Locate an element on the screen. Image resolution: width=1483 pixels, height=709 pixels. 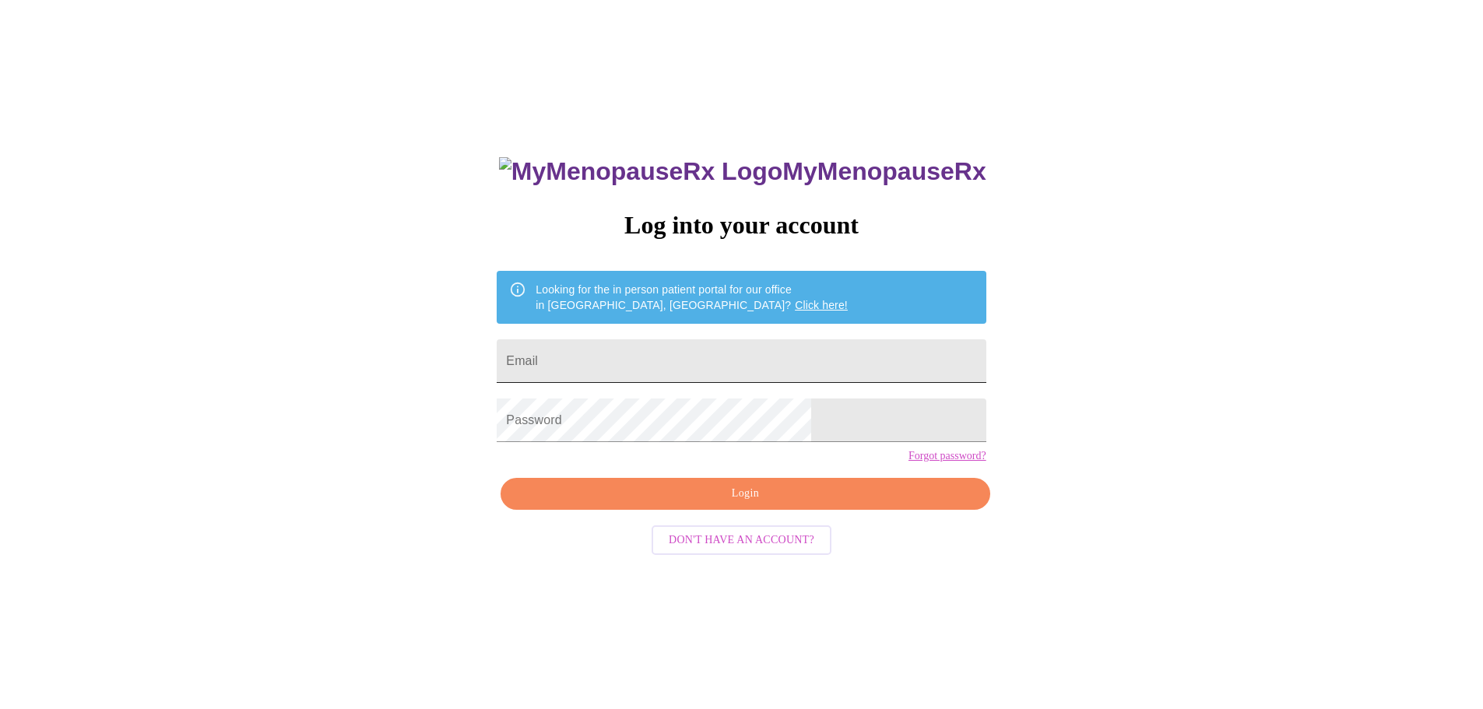
button: Login is located at coordinates (745, 494).